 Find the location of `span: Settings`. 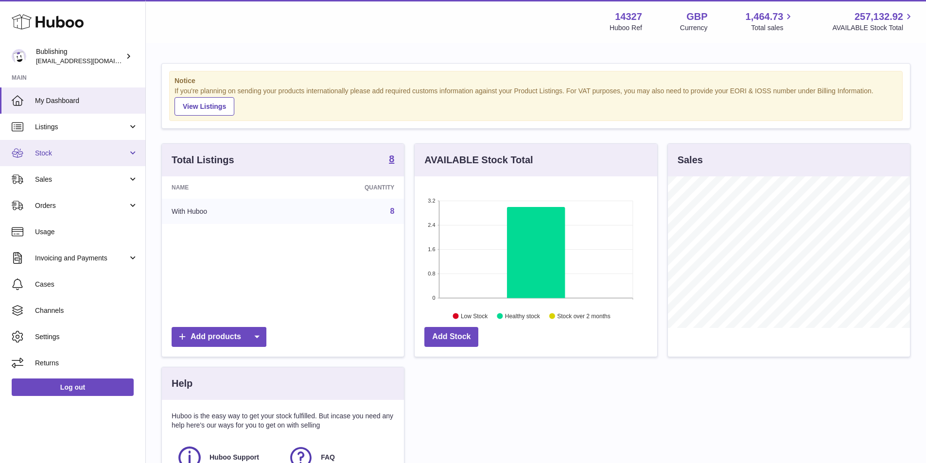

span: Settings is located at coordinates (87, 337).